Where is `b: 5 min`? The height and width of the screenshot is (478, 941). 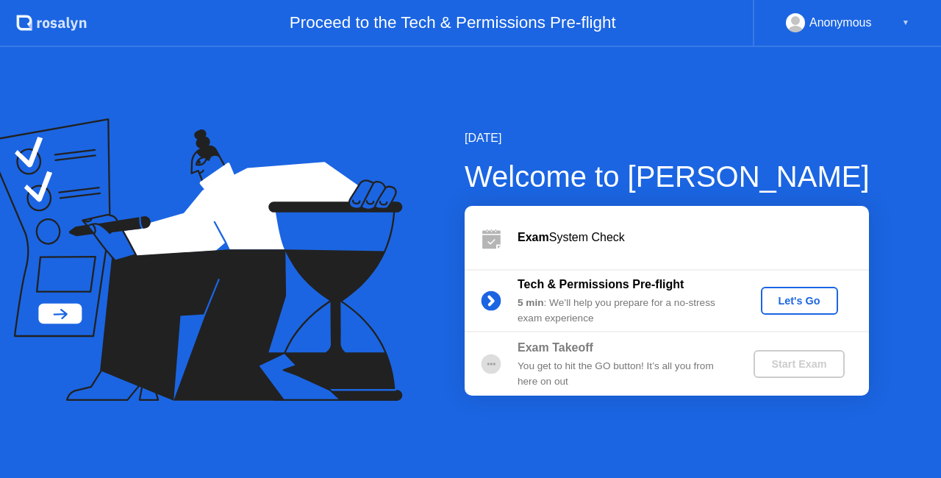
b: 5 min is located at coordinates (531, 302).